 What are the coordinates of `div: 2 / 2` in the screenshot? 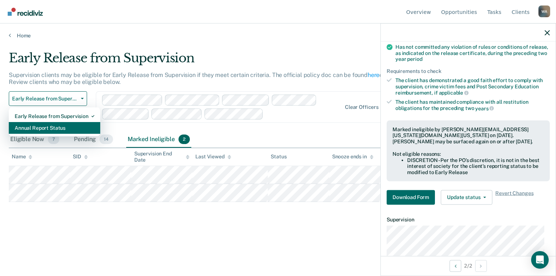 It's located at (468, 265).